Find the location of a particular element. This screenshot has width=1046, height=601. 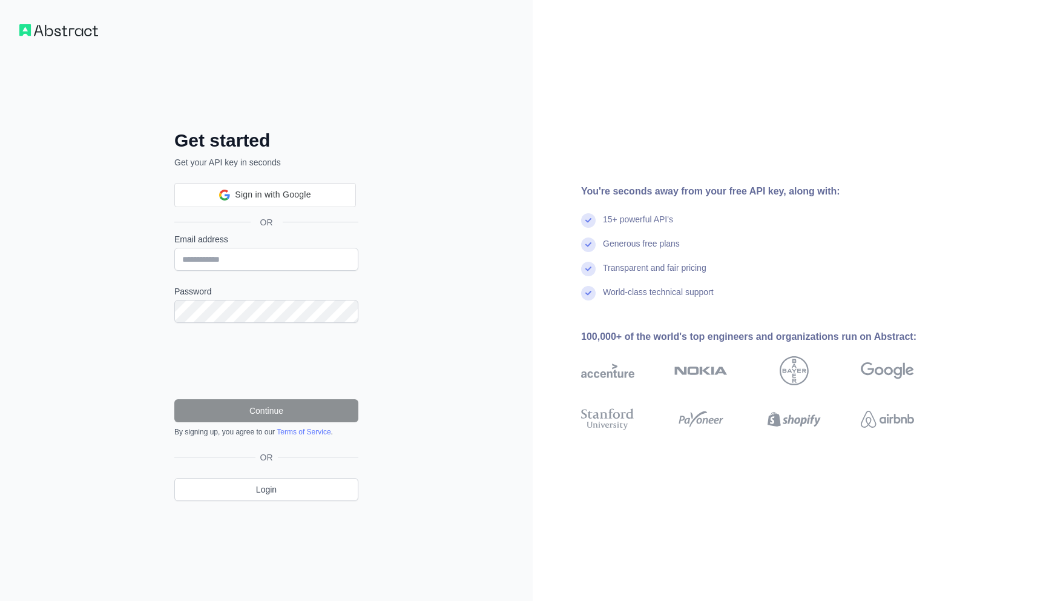

img: stanford university is located at coordinates (608, 419).